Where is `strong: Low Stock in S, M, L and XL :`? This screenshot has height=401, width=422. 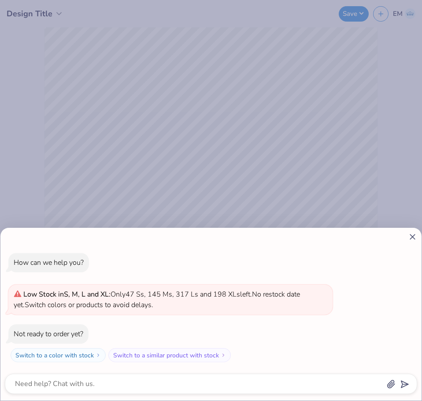 strong: Low Stock in S, M, L and XL : is located at coordinates (67, 294).